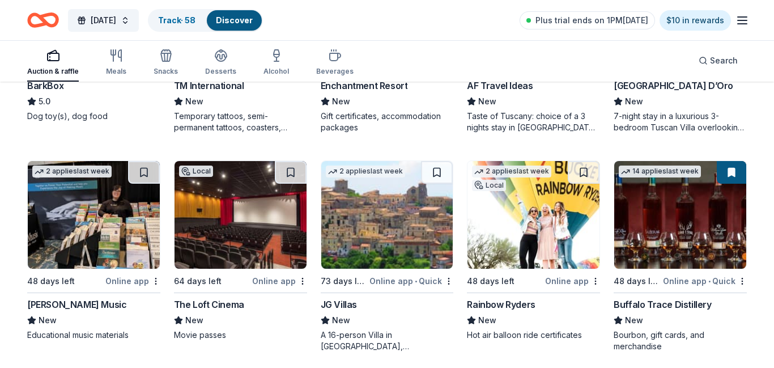 Image resolution: width=774 pixels, height=368 pixels. I want to click on a: Image for Buffalo Trace Distillery14 applieslast week48 days leftOnline app•QuickBuffalo Trace Di..., so click(680, 256).